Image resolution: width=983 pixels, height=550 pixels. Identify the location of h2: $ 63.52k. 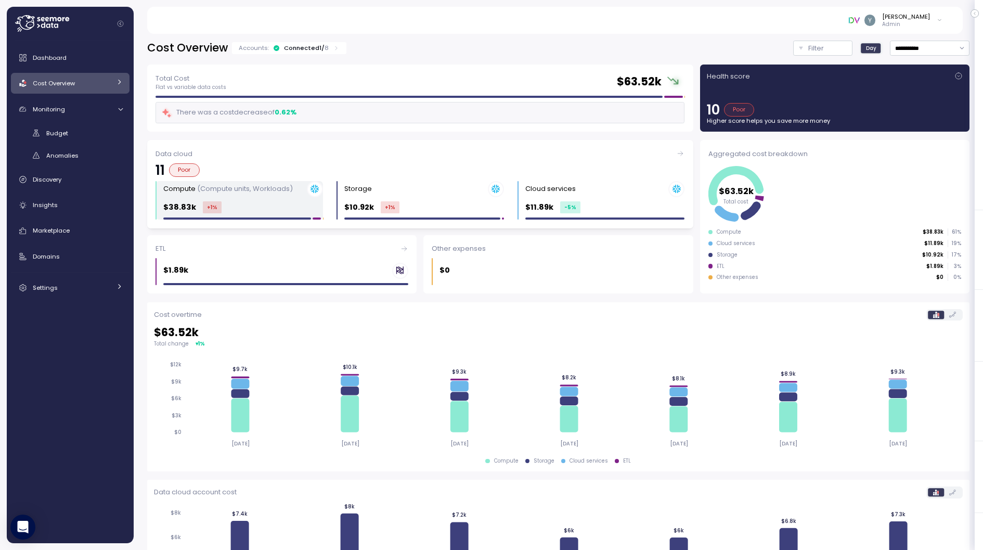
(558, 332).